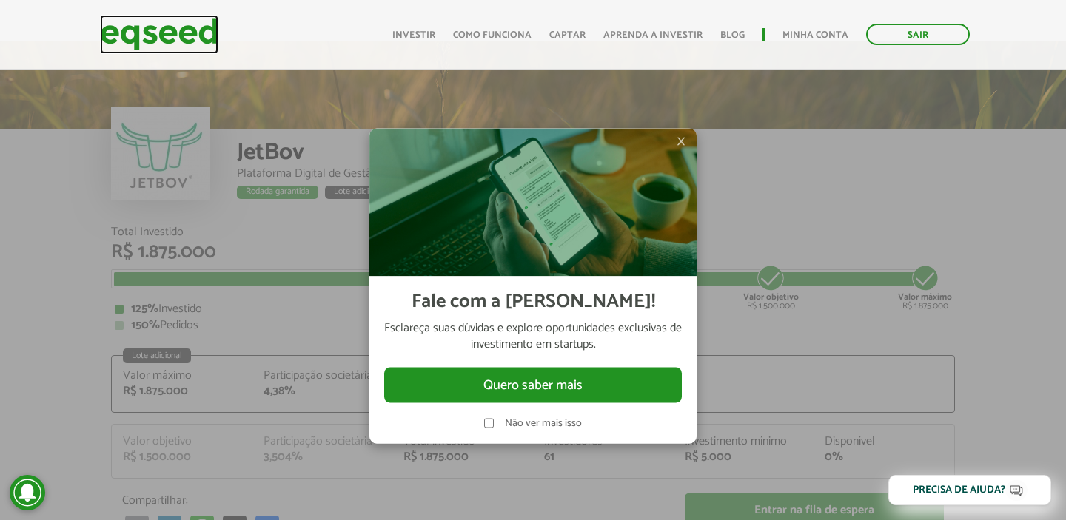 The height and width of the screenshot is (520, 1066). I want to click on img: Imagem celular, so click(533, 202).